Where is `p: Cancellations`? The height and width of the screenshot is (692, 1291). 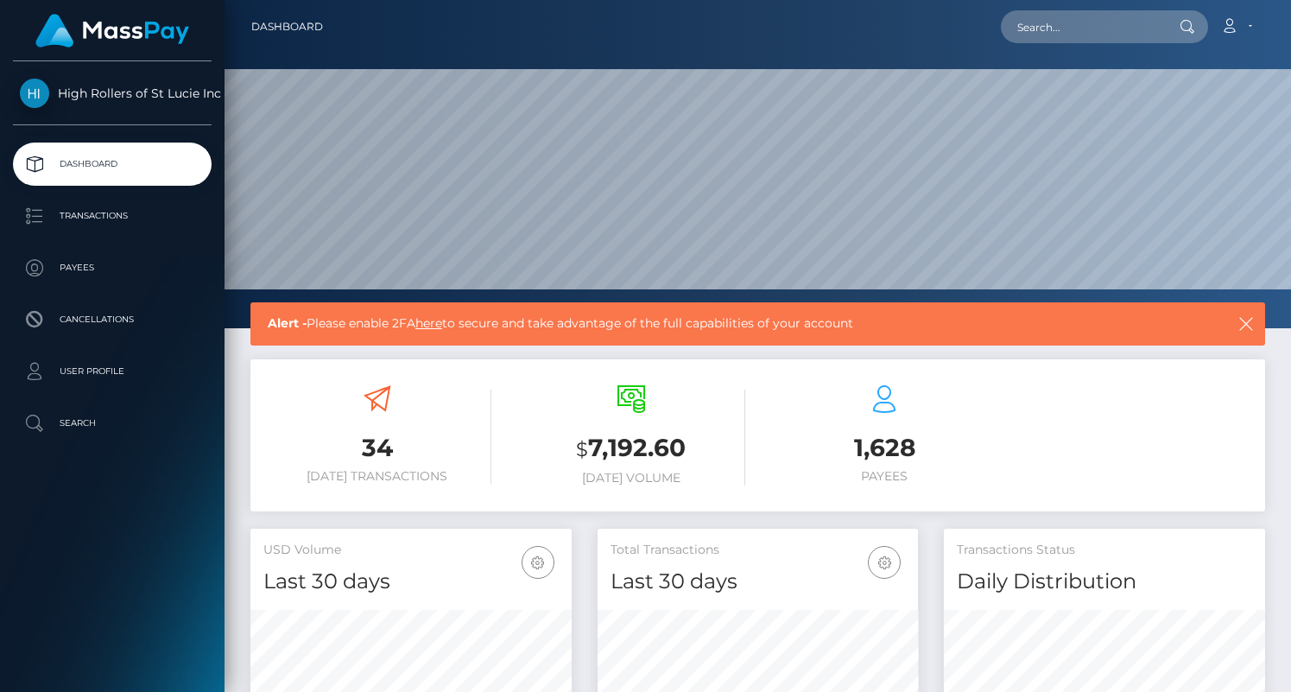 p: Cancellations is located at coordinates (112, 320).